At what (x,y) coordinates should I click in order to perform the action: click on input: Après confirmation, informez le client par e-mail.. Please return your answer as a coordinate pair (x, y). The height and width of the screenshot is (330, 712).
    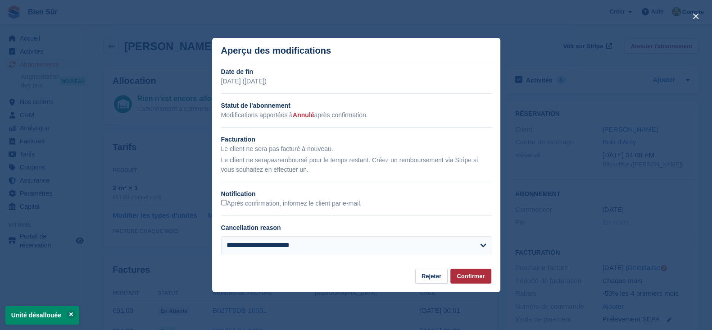
    Looking at the image, I should click on (224, 202).